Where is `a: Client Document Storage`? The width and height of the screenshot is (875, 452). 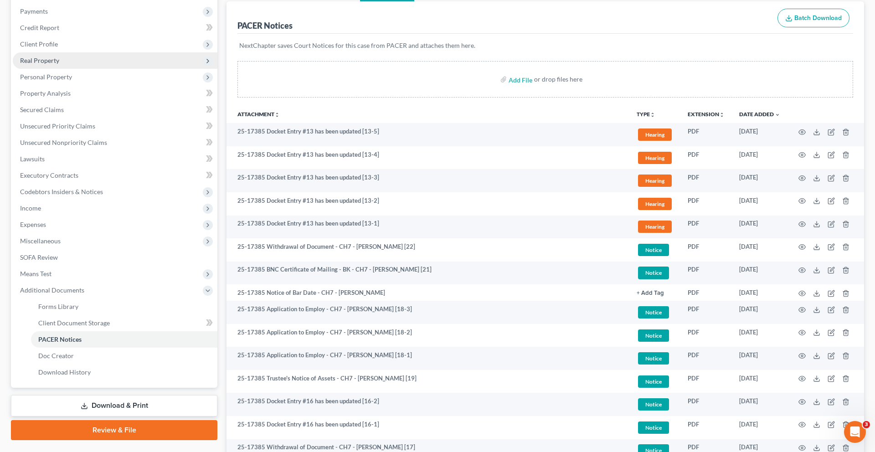
a: Client Document Storage is located at coordinates (124, 323).